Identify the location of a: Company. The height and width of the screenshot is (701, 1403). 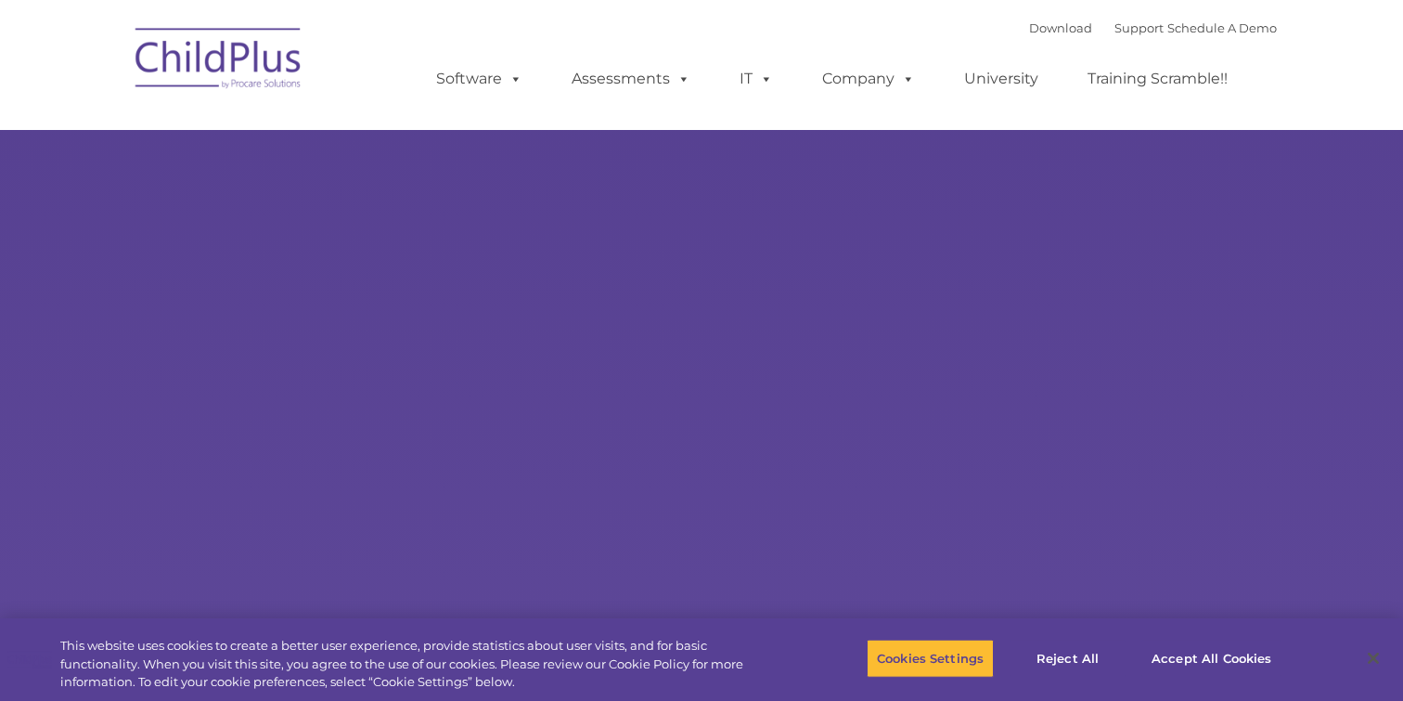
(869, 79).